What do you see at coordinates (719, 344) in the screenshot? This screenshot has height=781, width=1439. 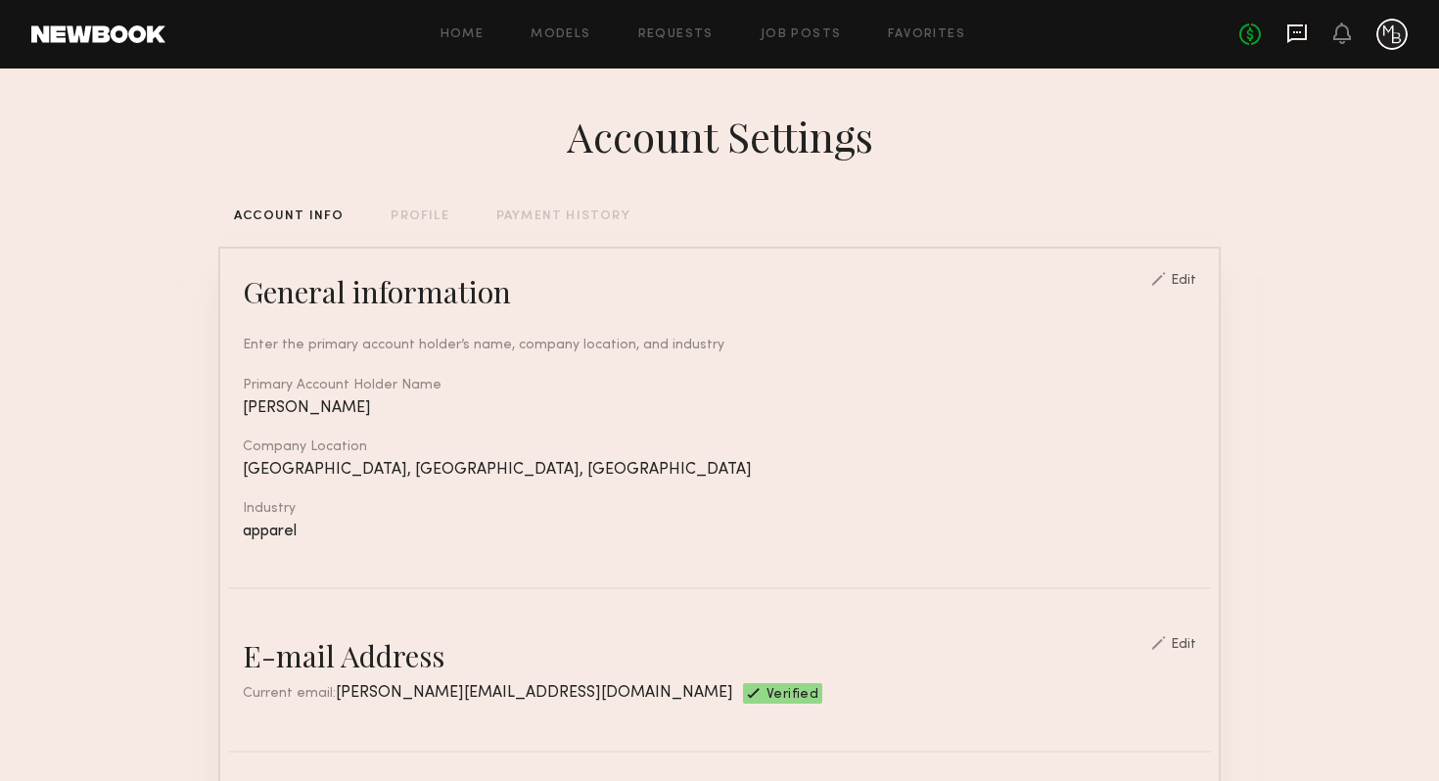 I see `div: Enter the primary account holder’s name, company location, and industry` at bounding box center [719, 344].